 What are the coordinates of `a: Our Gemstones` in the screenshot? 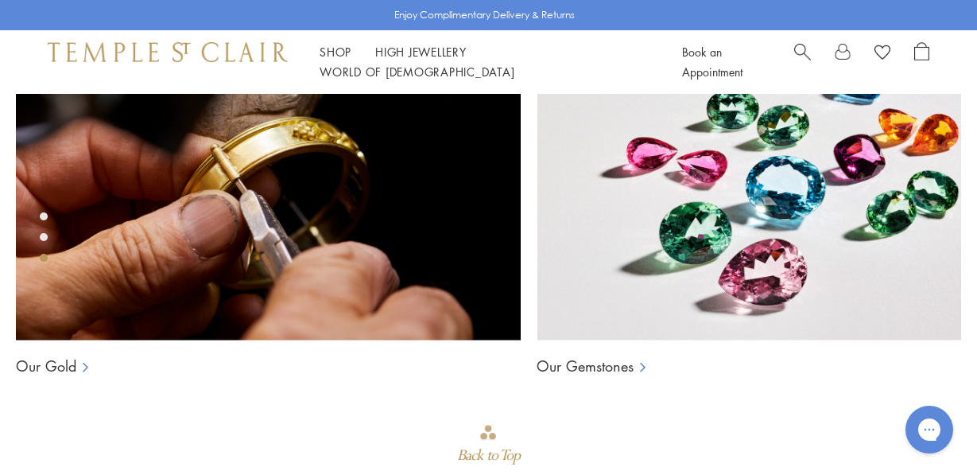 It's located at (585, 366).